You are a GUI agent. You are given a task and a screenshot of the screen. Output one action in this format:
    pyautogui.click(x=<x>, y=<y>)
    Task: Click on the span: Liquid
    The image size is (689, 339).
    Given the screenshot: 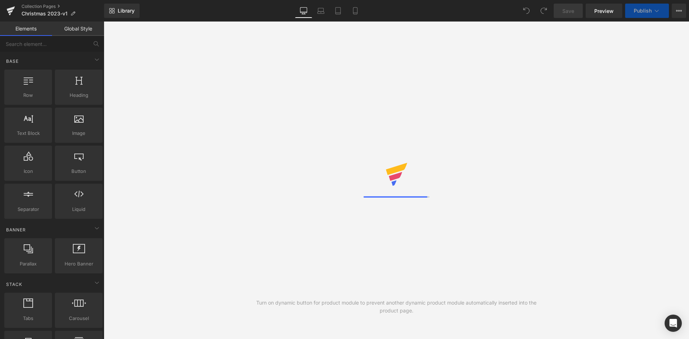 What is the action you would take?
    pyautogui.click(x=79, y=209)
    